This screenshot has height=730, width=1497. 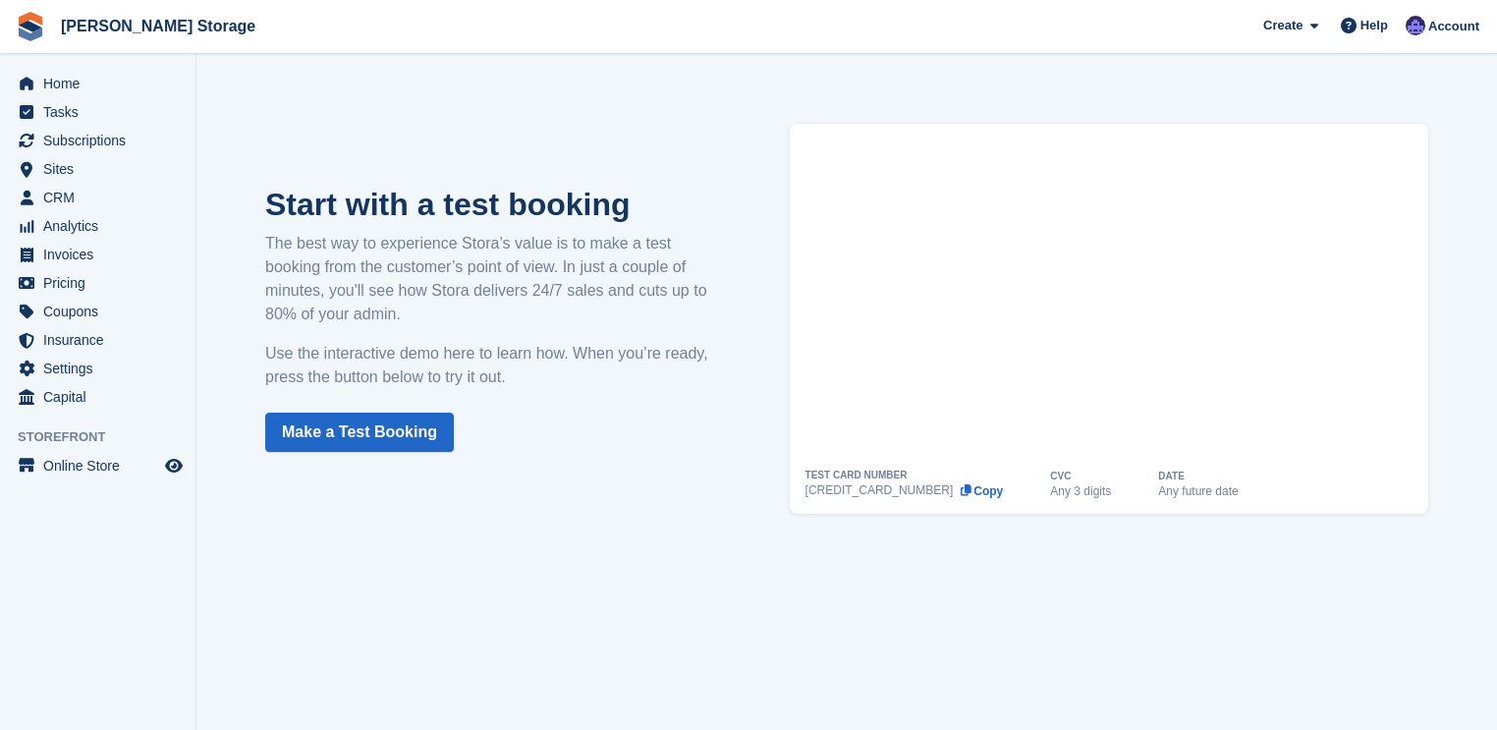 What do you see at coordinates (102, 112) in the screenshot?
I see `span: Tasks` at bounding box center [102, 112].